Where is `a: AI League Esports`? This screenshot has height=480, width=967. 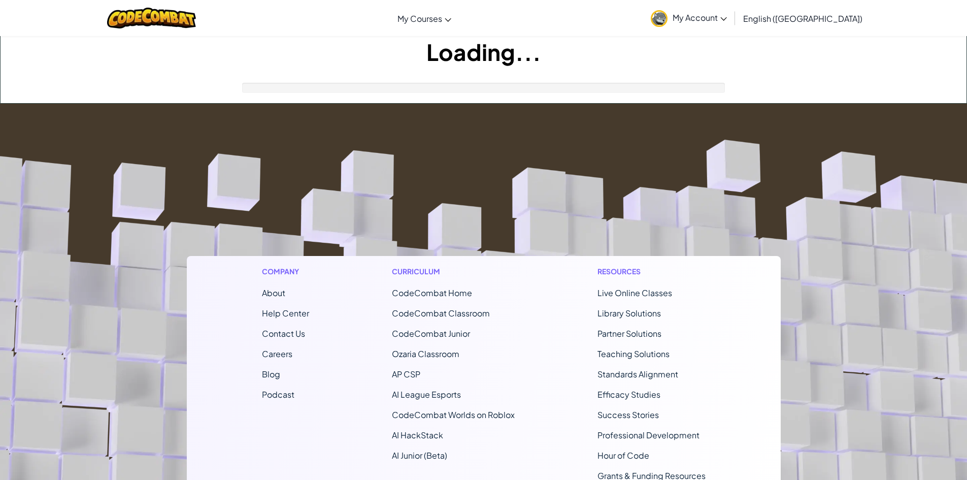
a: AI League Esports is located at coordinates (427, 394).